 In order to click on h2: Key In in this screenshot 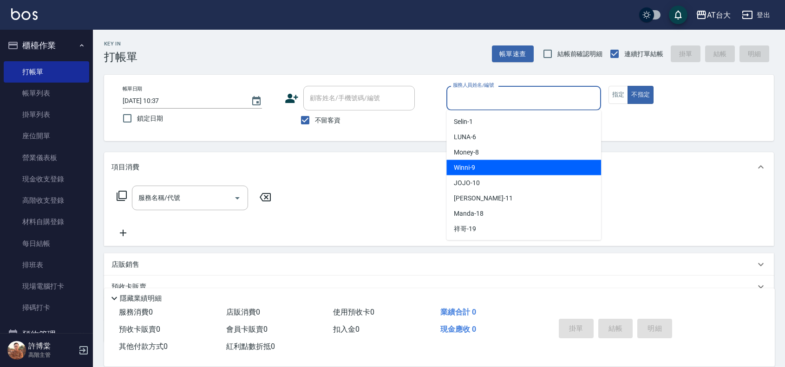, I will do `click(121, 44)`.